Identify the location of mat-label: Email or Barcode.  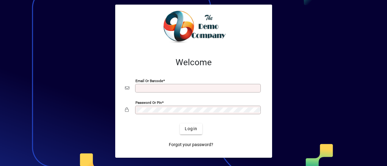
(149, 81).